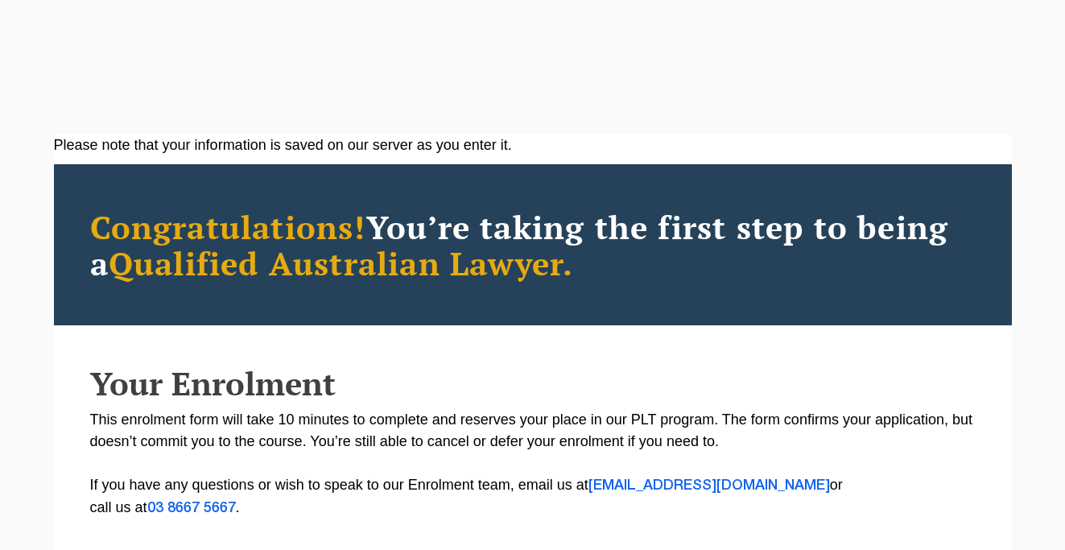  Describe the element at coordinates (341, 262) in the screenshot. I see `span: Qualified Australian Lawyer.` at that location.